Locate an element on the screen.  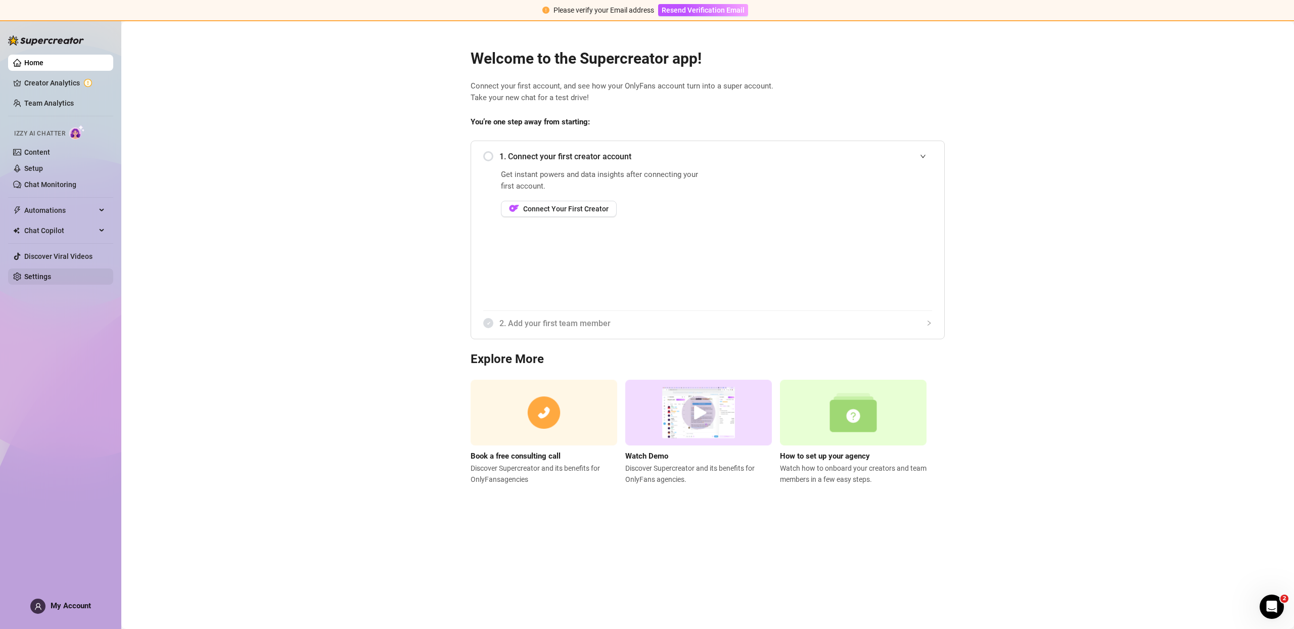
div: 1. Connect your first creator account is located at coordinates (707, 156).